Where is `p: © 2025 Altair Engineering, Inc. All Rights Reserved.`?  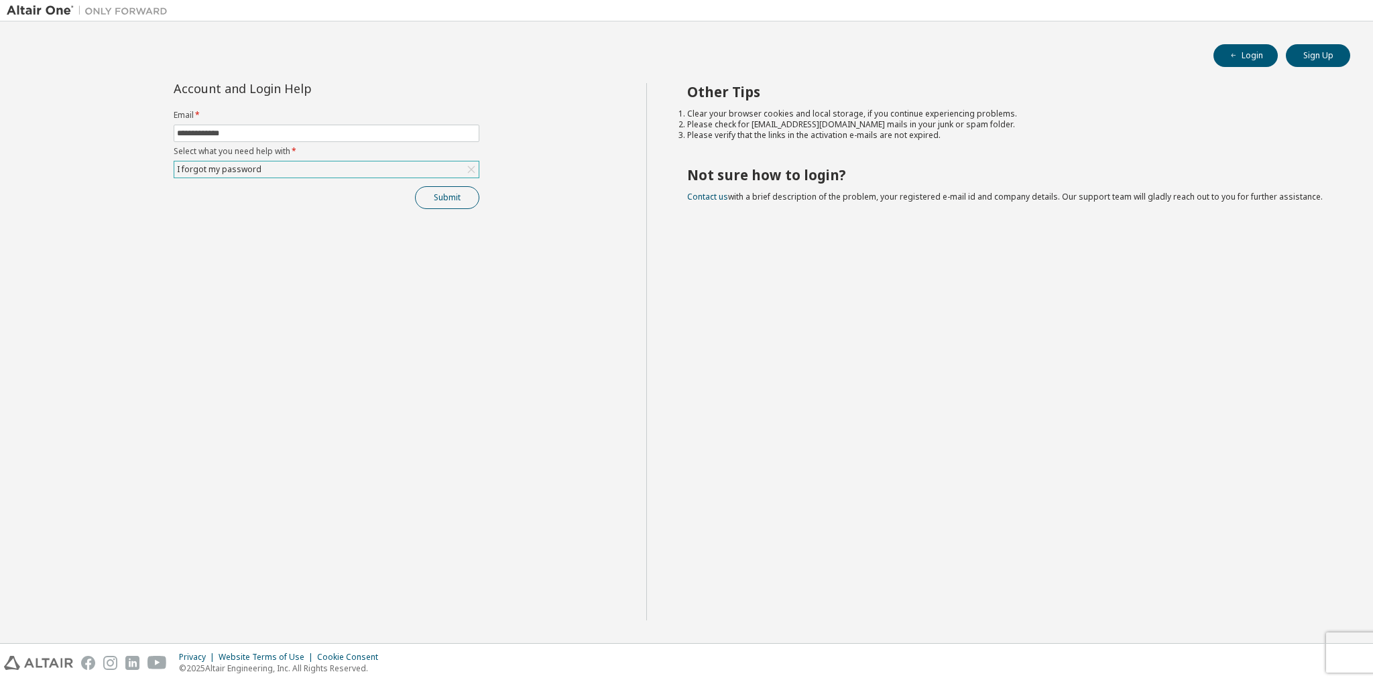 p: © 2025 Altair Engineering, Inc. All Rights Reserved. is located at coordinates (282, 668).